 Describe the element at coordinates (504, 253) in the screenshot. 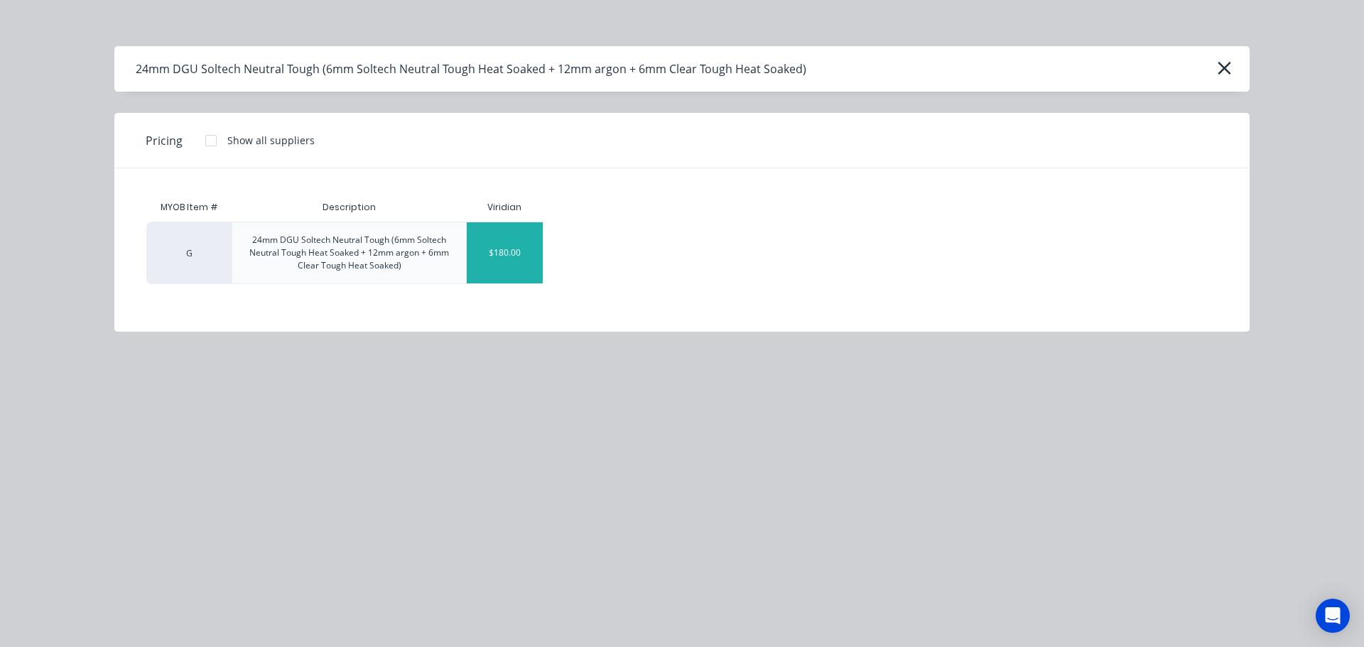

I see `div: $180.00` at that location.